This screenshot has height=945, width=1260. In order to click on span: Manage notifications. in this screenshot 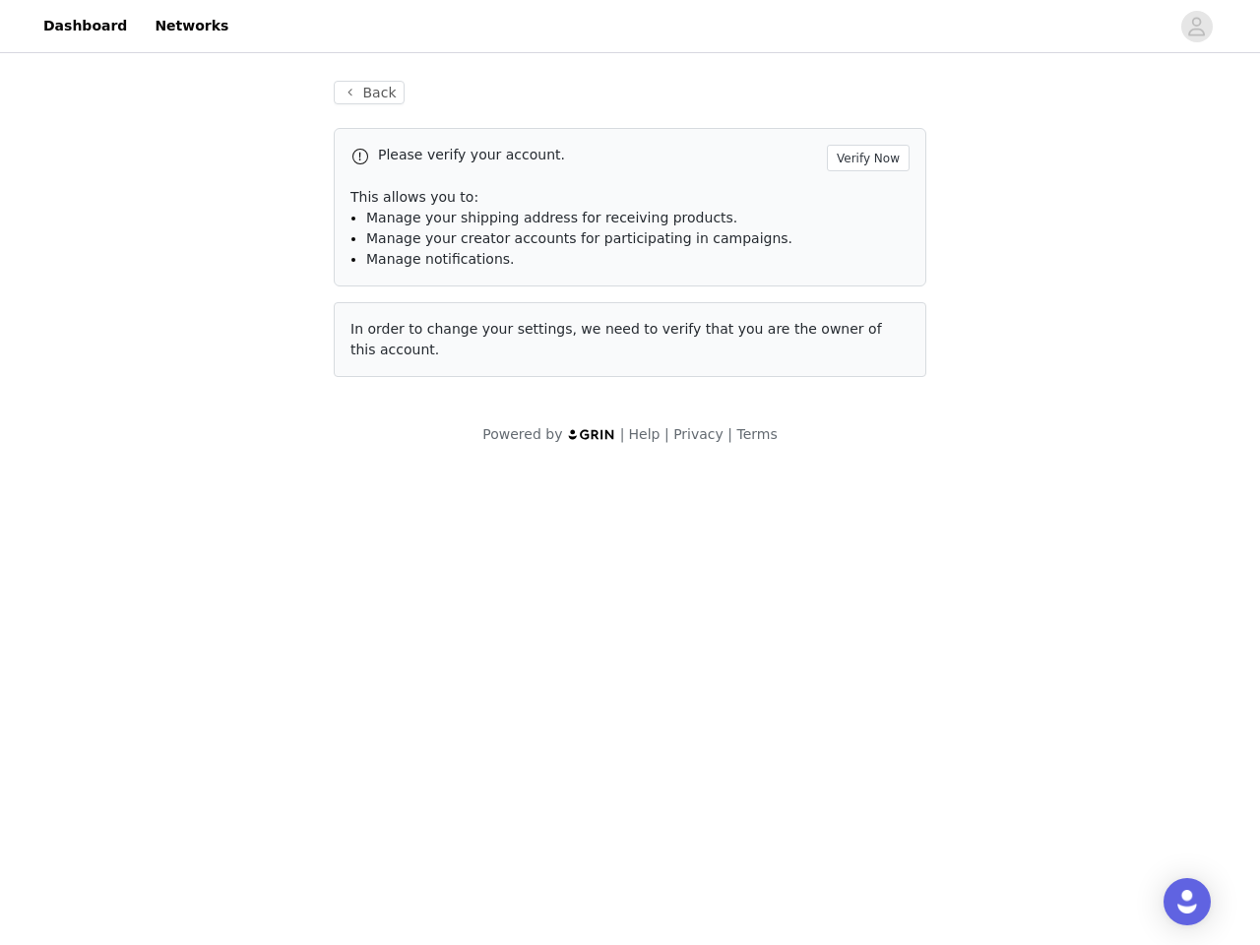, I will do `click(440, 259)`.